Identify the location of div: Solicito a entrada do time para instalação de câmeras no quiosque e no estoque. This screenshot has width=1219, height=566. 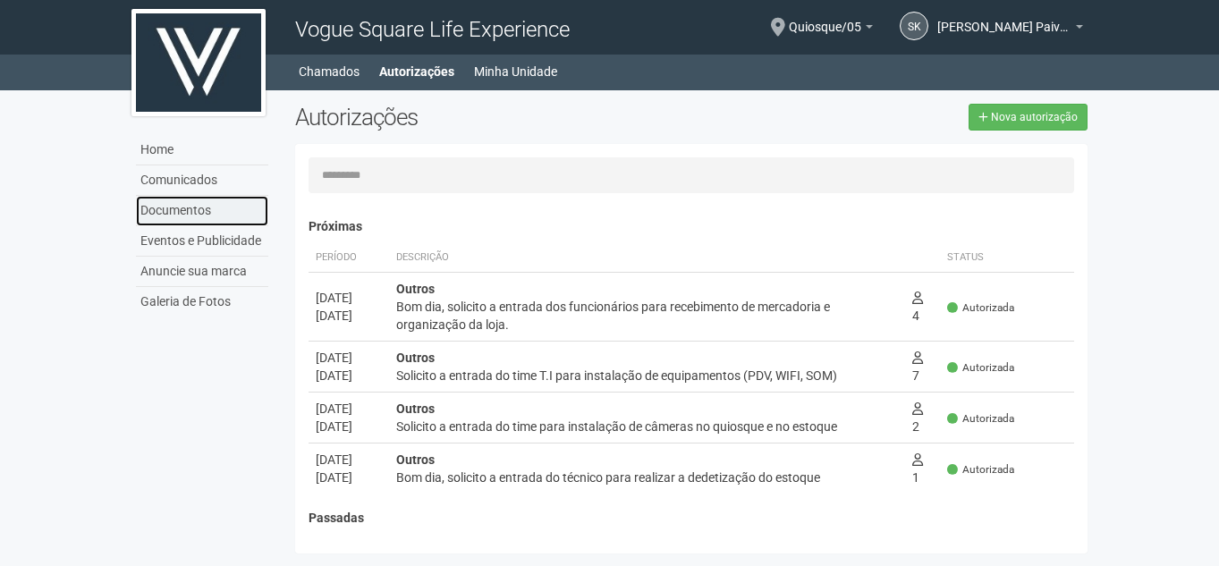
(646, 426).